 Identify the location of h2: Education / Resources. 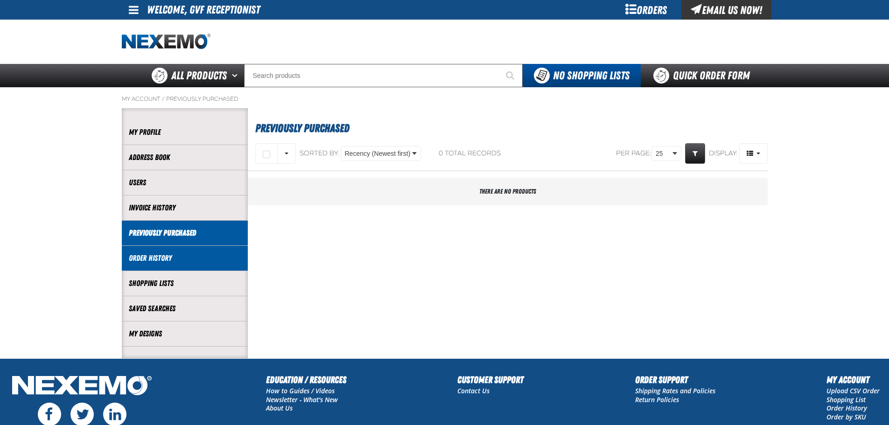
(306, 380).